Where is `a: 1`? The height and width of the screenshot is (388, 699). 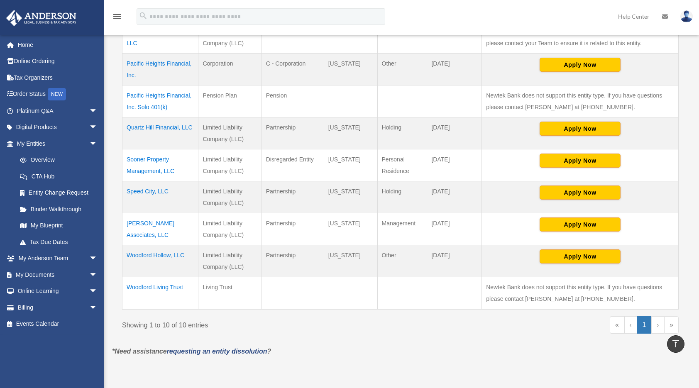
a: 1 is located at coordinates (644, 325).